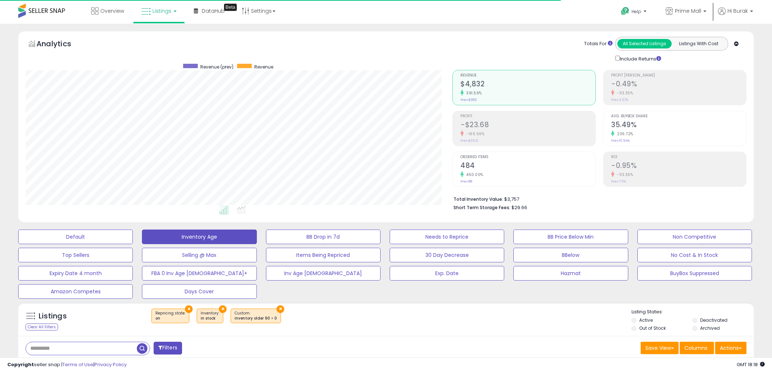  Describe the element at coordinates (528, 125) in the screenshot. I see `h2: -$23.68` at that location.